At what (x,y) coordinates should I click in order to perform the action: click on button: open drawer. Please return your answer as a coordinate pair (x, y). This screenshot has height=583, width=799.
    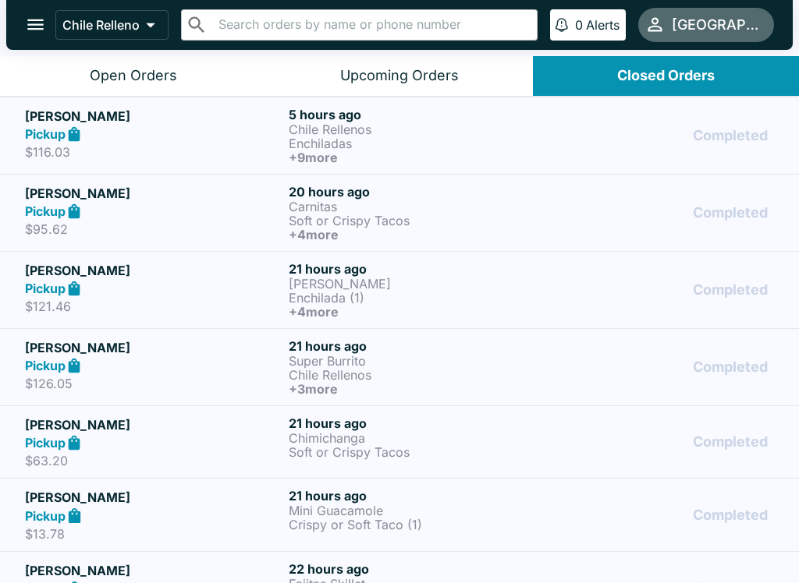
    Looking at the image, I should click on (35, 24).